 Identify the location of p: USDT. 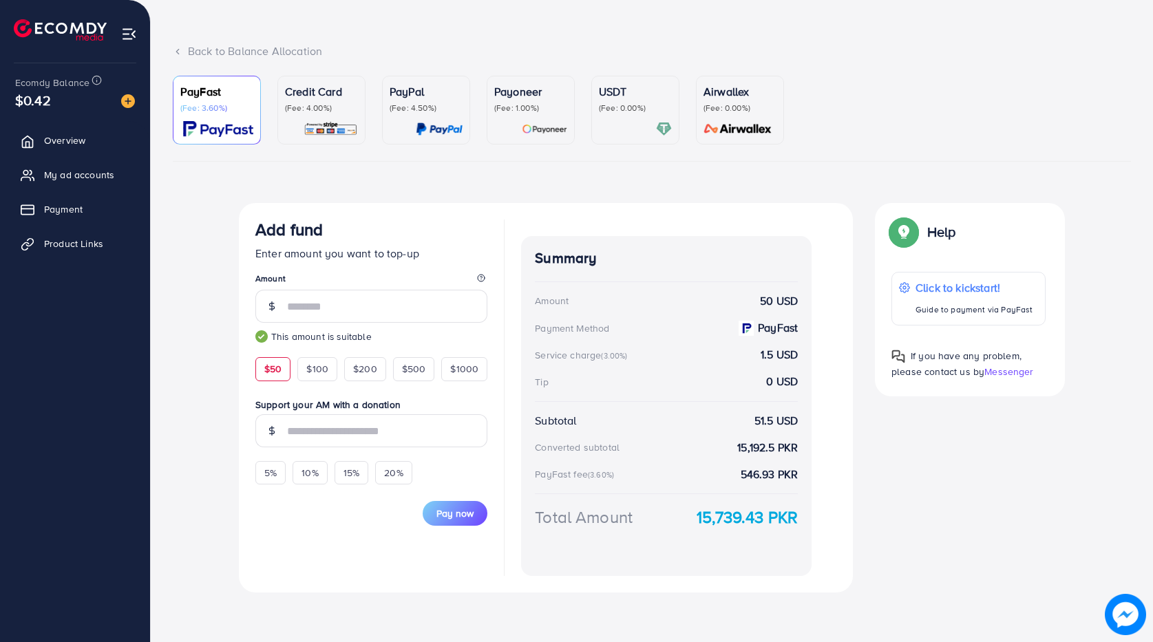
(635, 92).